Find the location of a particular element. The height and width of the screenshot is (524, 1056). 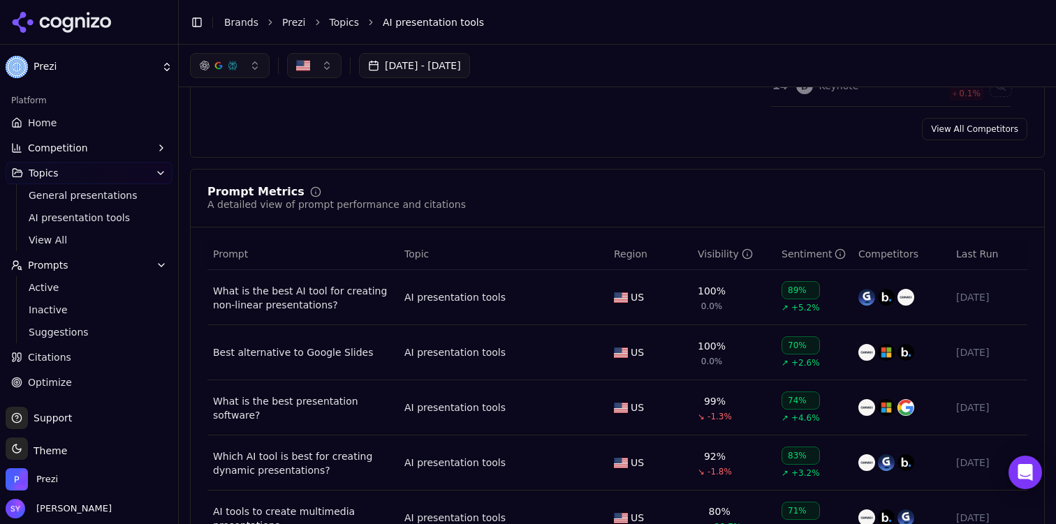

a: What is the best AI tool for creating non-linear presentations? is located at coordinates (303, 298).